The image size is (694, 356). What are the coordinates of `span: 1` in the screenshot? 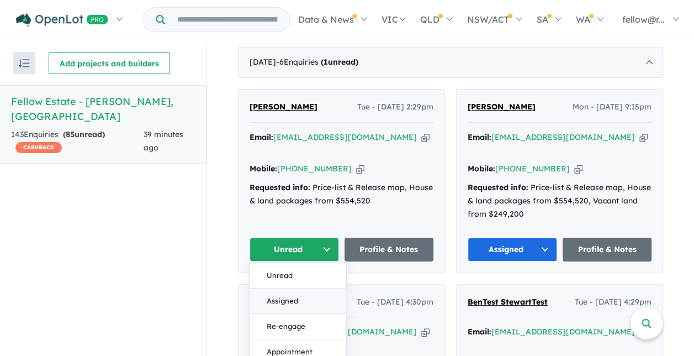 It's located at (326, 62).